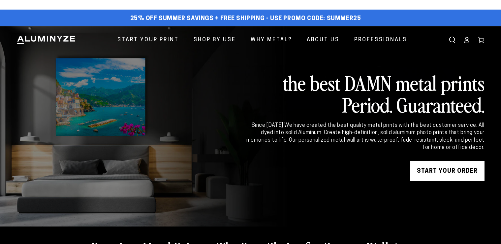 The image size is (501, 244). What do you see at coordinates (148, 40) in the screenshot?
I see `span: Start Your Print` at bounding box center [148, 40].